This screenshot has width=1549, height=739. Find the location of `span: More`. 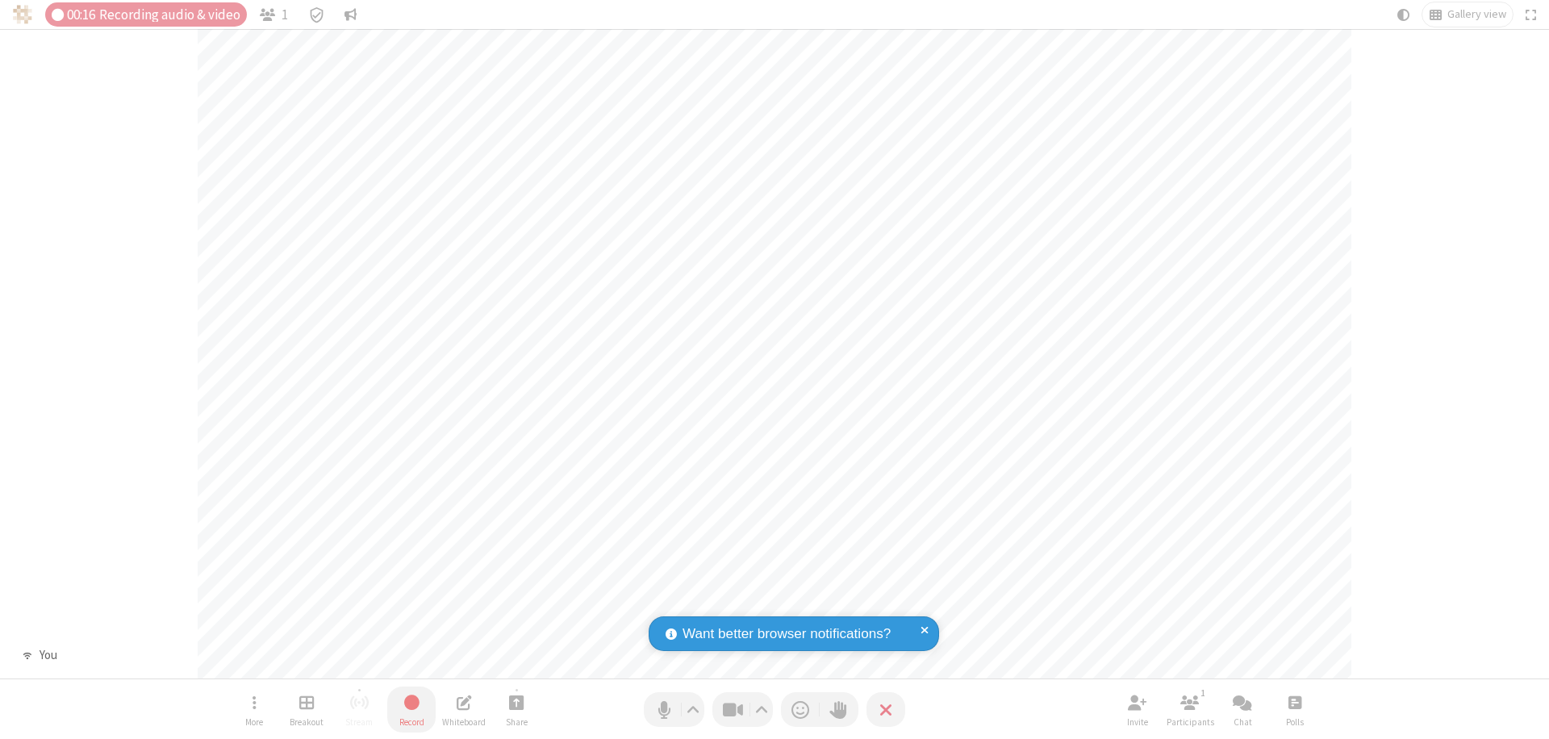

span: More is located at coordinates (254, 722).